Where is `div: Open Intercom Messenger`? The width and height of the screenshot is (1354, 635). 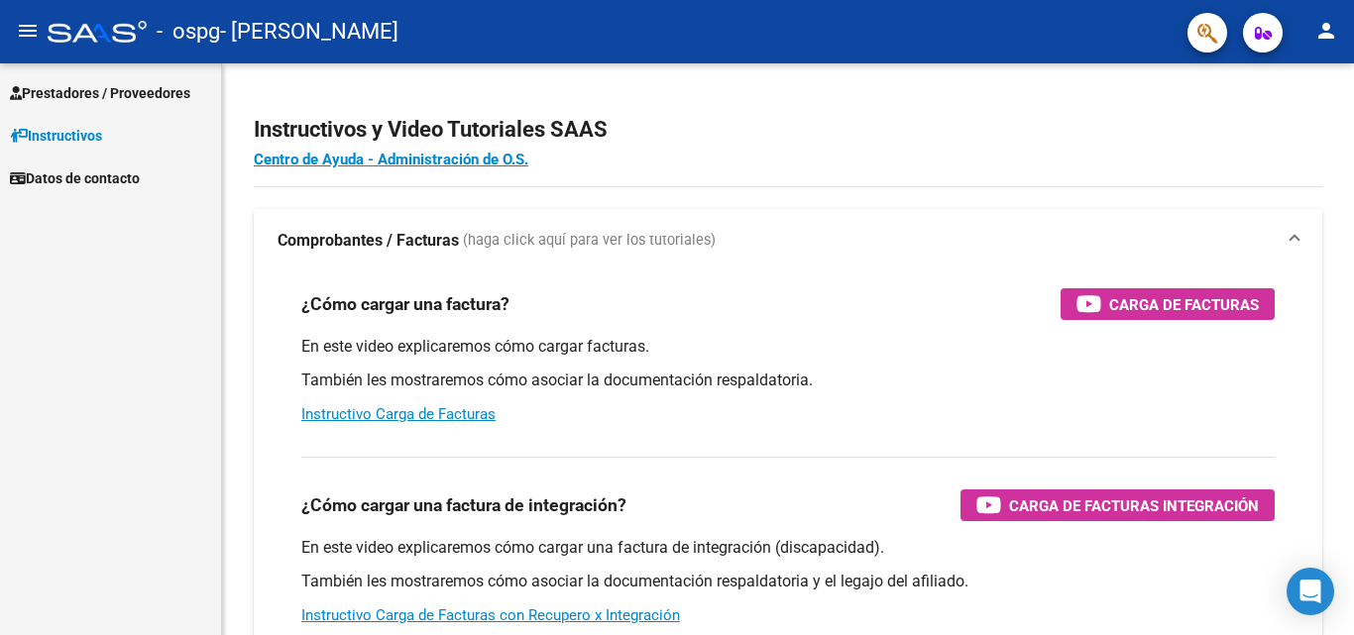 div: Open Intercom Messenger is located at coordinates (1310, 592).